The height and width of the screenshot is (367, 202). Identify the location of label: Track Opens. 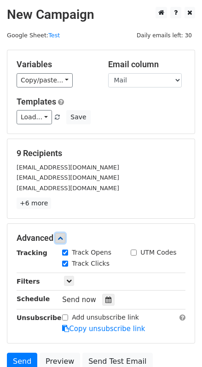
(92, 253).